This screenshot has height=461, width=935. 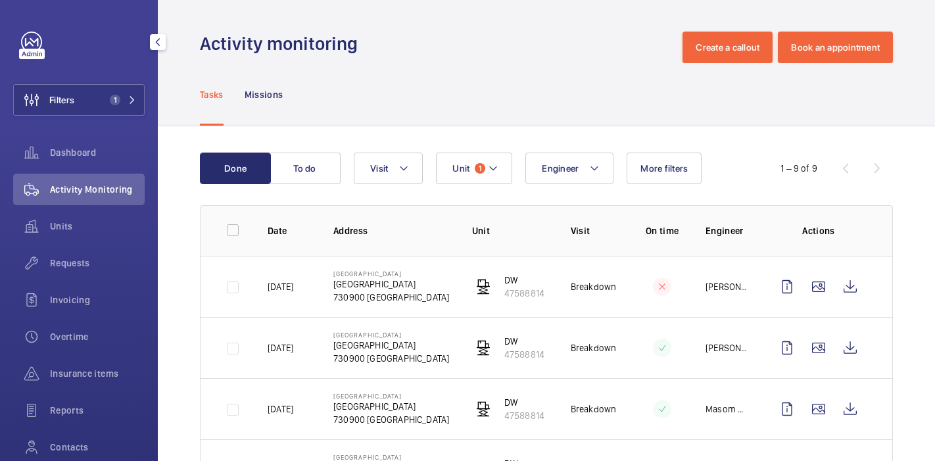 I want to click on div: 1 – 9 of 9, so click(x=799, y=168).